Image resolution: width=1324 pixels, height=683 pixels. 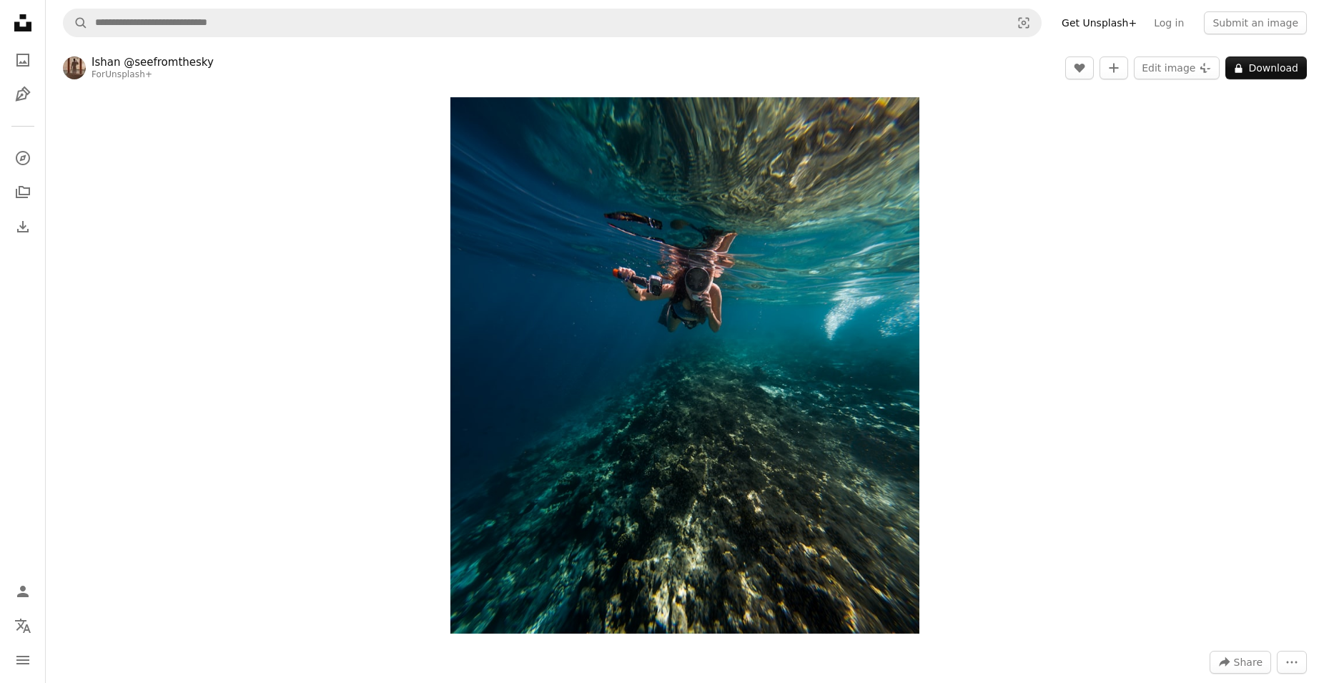 What do you see at coordinates (23, 60) in the screenshot?
I see `a: Photos` at bounding box center [23, 60].